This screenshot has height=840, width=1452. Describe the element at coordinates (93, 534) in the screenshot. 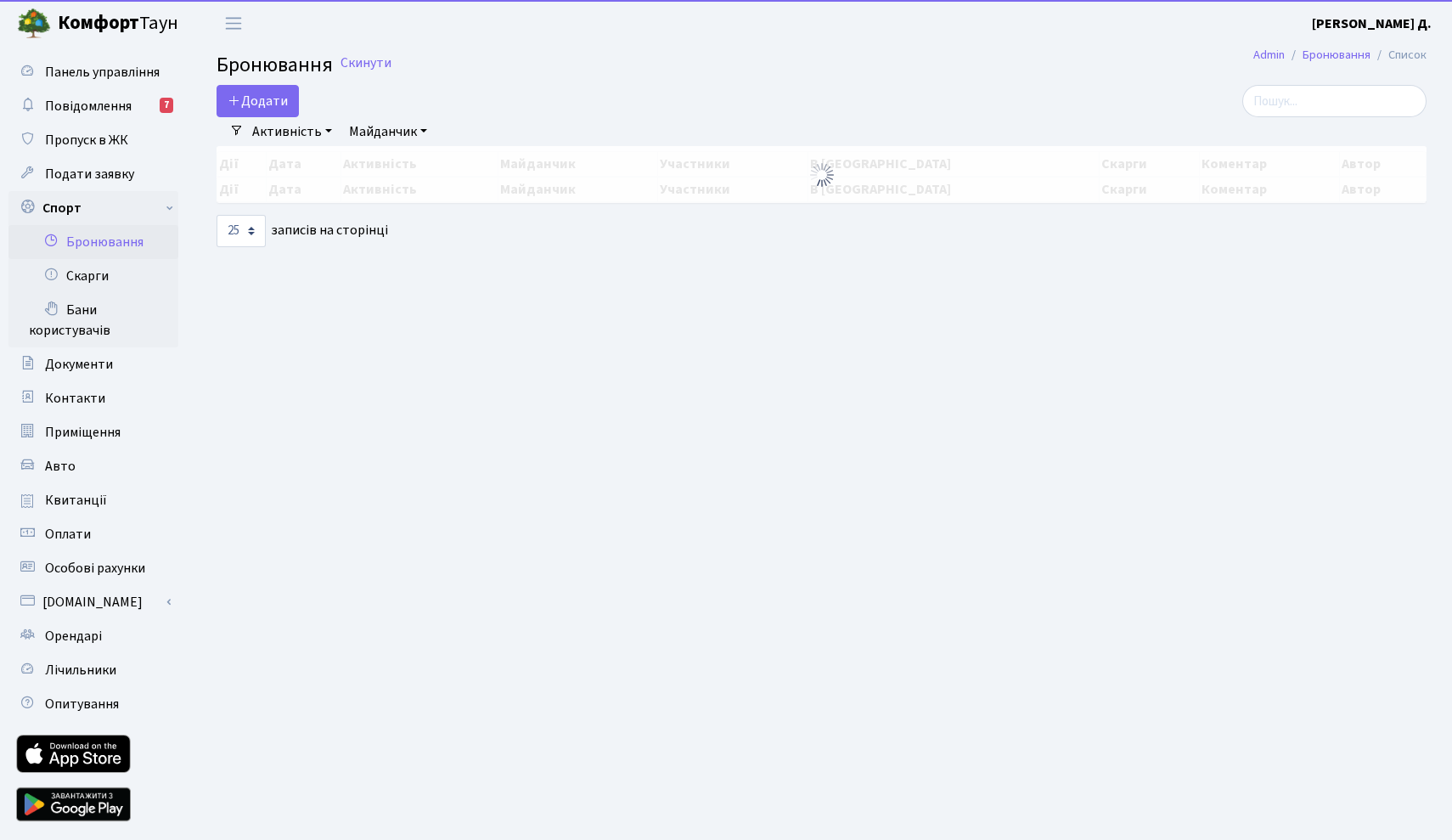

I see `a: Оплати` at that location.